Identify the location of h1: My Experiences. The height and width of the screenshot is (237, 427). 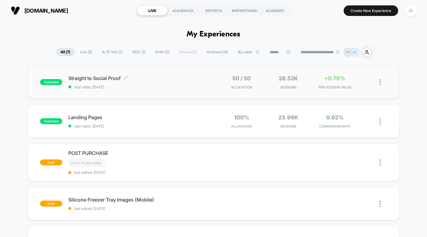
(213, 34).